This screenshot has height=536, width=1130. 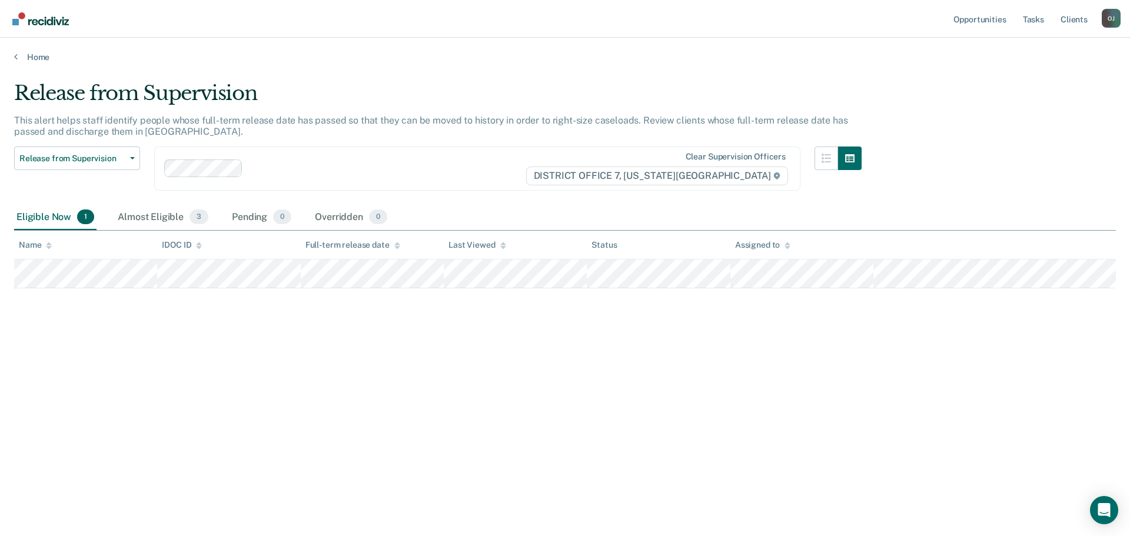 I want to click on div: Assigned to, so click(x=763, y=245).